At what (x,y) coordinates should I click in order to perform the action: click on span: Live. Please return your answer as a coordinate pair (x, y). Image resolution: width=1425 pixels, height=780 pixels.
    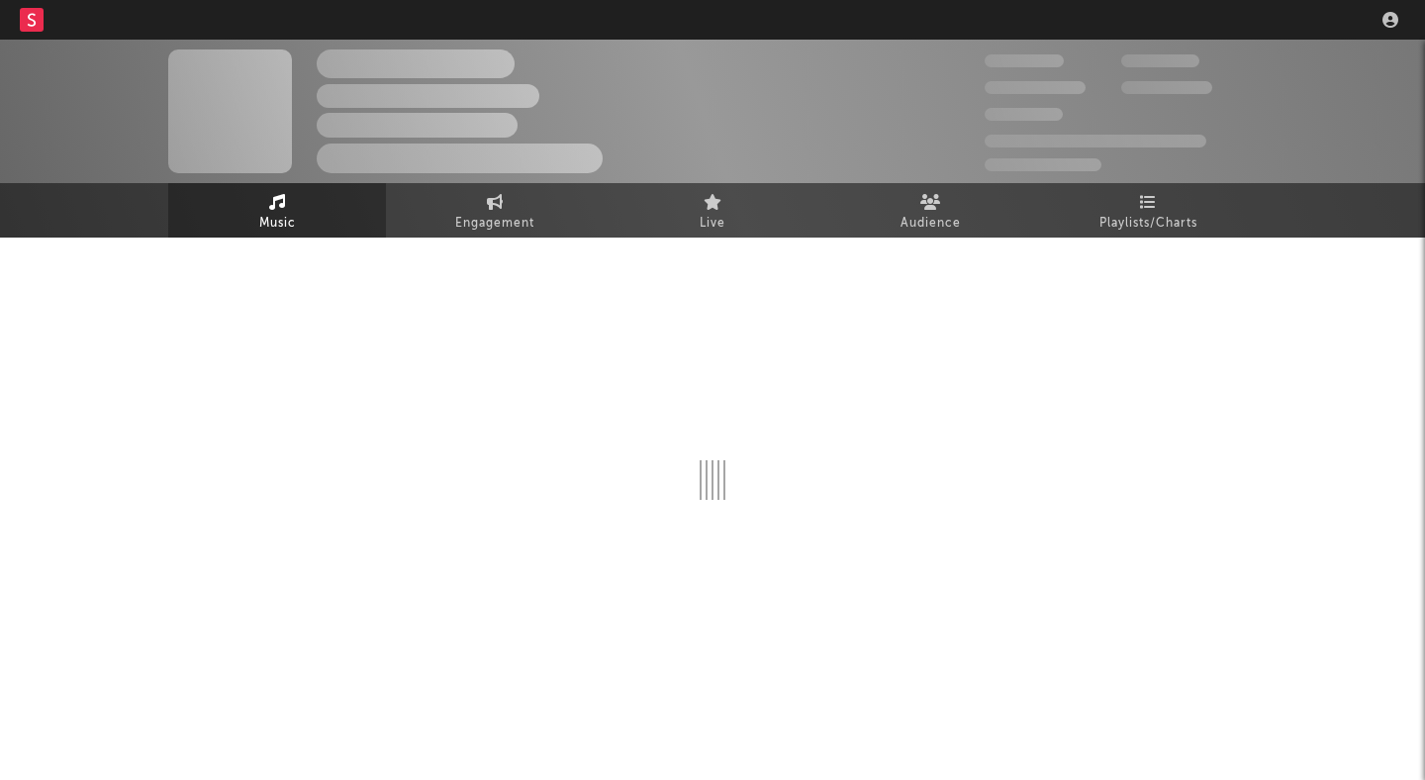
    Looking at the image, I should click on (713, 224).